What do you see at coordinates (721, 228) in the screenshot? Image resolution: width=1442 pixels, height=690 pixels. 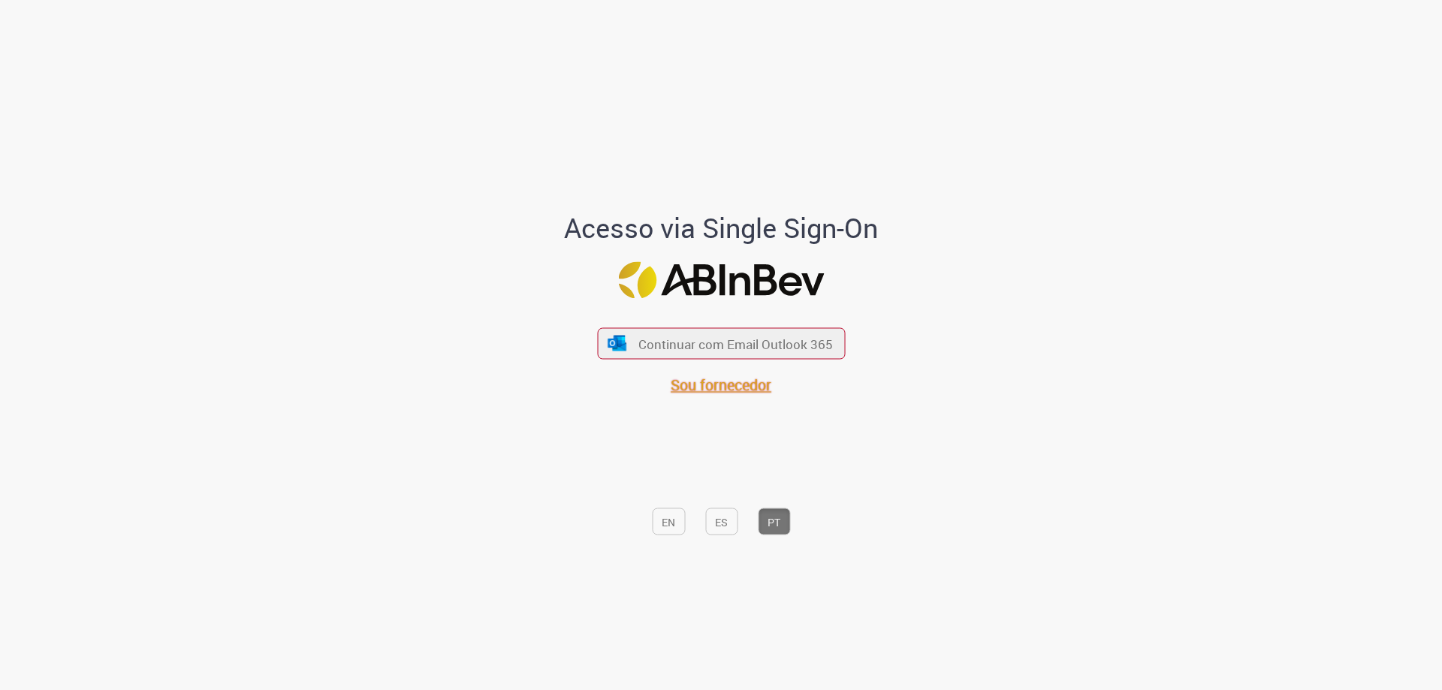 I see `font: Acesso via Single Sign-On` at bounding box center [721, 228].